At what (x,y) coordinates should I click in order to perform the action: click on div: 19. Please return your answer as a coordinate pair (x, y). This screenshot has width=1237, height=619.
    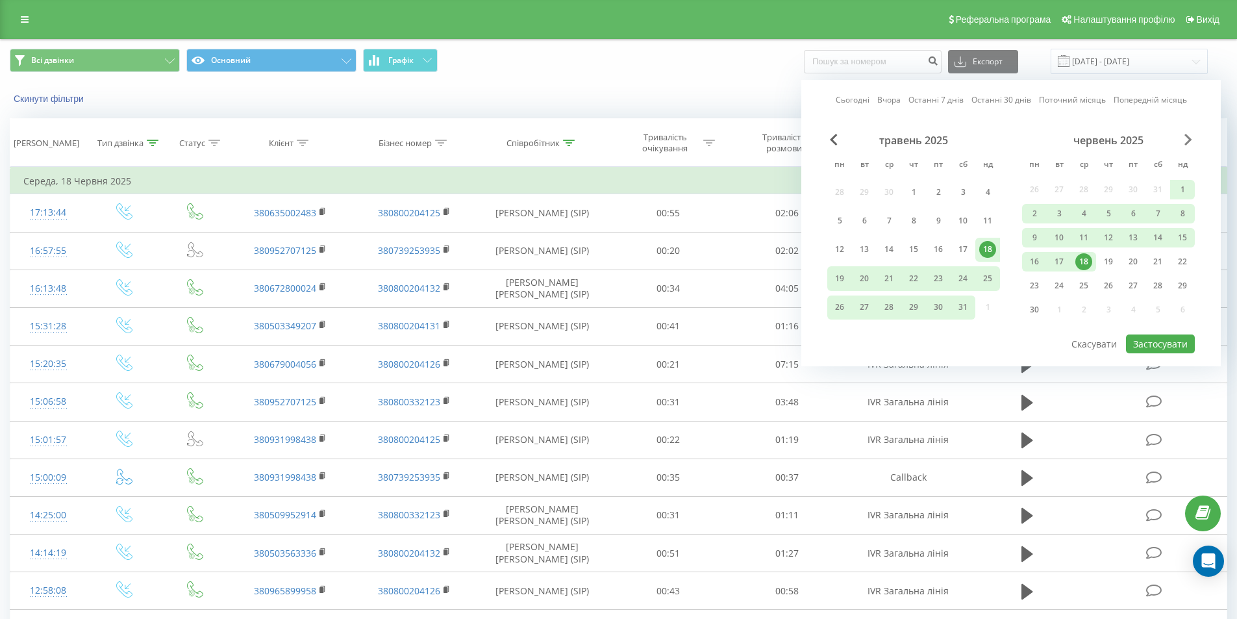
    Looking at the image, I should click on (1108, 262).